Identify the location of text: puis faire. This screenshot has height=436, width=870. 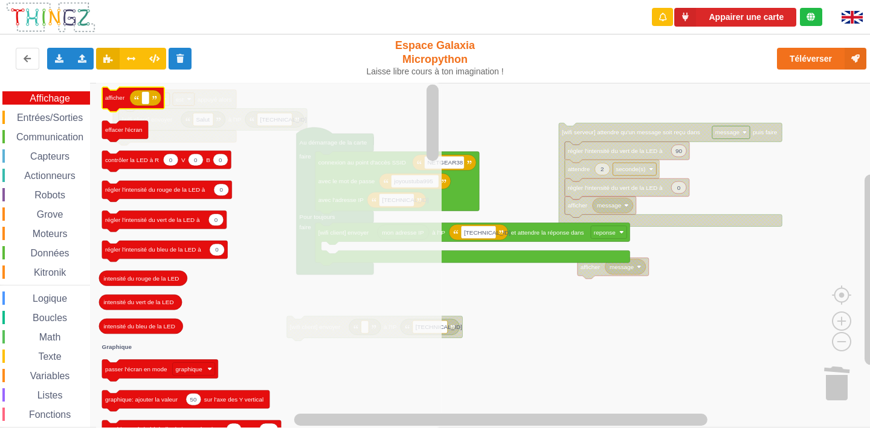
(765, 132).